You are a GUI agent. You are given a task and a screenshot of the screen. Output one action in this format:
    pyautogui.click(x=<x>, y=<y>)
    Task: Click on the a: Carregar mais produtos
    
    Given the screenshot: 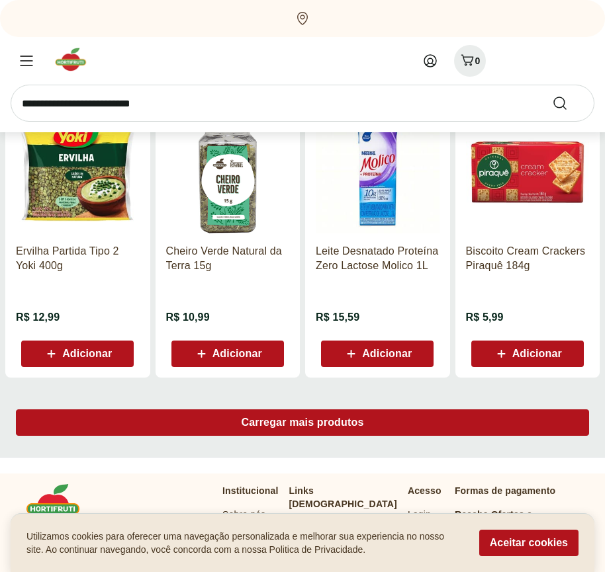 What is the action you would take?
    pyautogui.click(x=302, y=425)
    